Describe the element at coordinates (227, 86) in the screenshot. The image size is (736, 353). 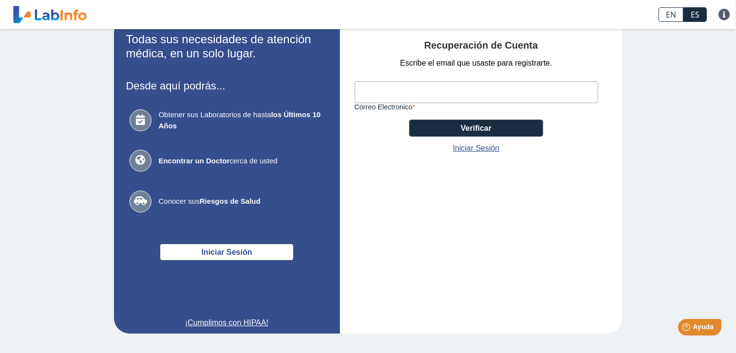
I see `h3: Desde aquí podrás...` at that location.